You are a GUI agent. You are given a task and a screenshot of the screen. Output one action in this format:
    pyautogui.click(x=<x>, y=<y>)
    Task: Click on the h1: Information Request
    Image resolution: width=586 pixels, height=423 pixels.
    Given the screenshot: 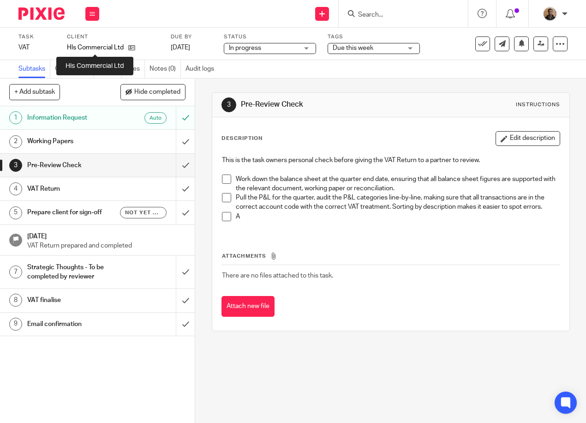 What is the action you would take?
    pyautogui.click(x=74, y=118)
    